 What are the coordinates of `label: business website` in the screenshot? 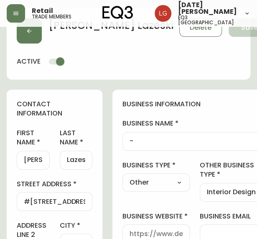 It's located at (156, 216).